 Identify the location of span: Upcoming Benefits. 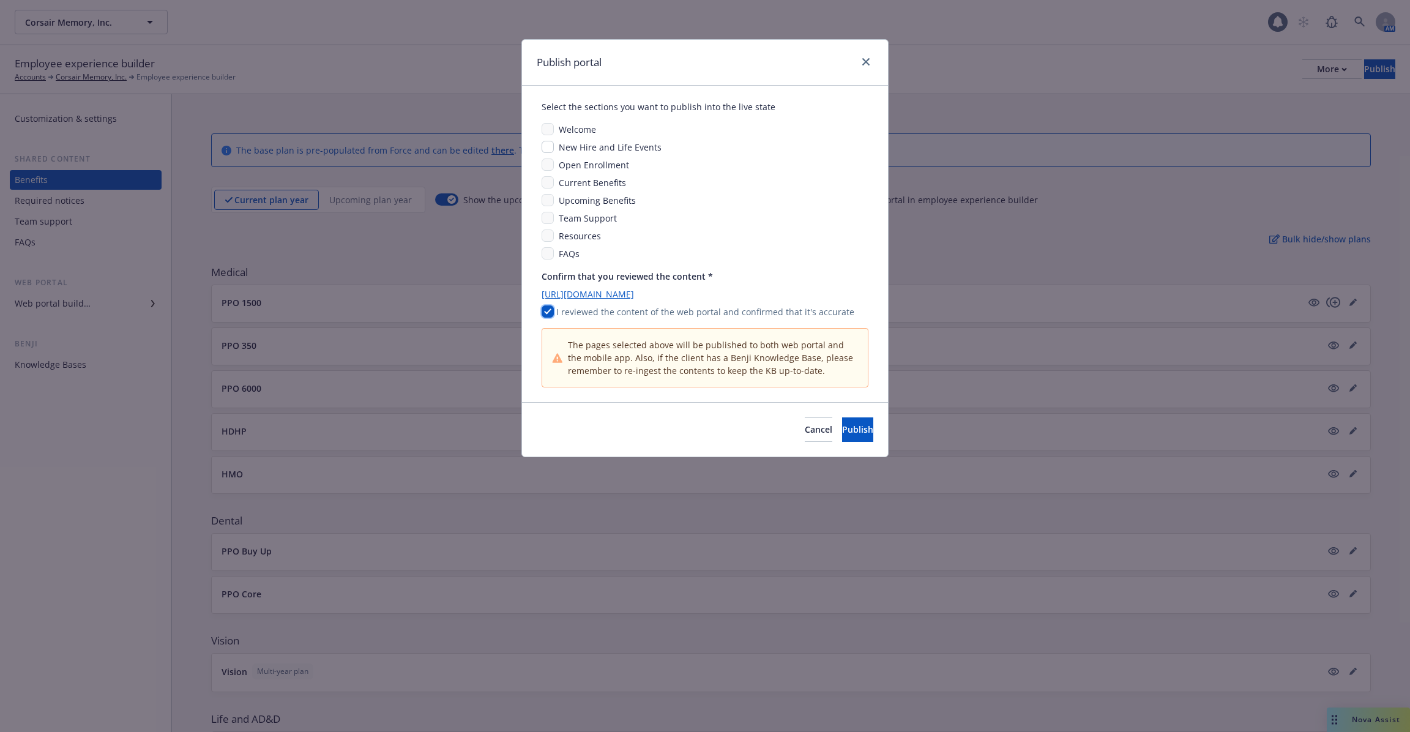
(597, 200).